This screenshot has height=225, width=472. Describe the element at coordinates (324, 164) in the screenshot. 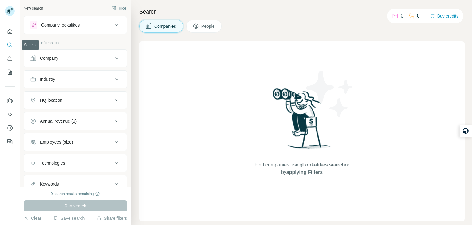

I see `span: Lookalikes search` at that location.